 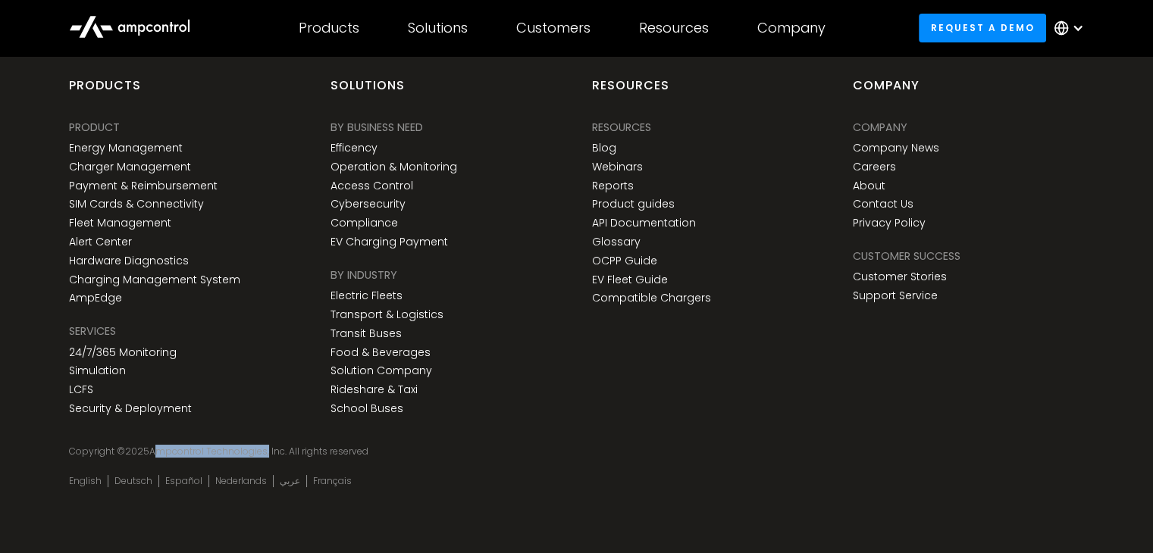 What do you see at coordinates (630, 280) in the screenshot?
I see `a: EV Fleet Guide` at bounding box center [630, 280].